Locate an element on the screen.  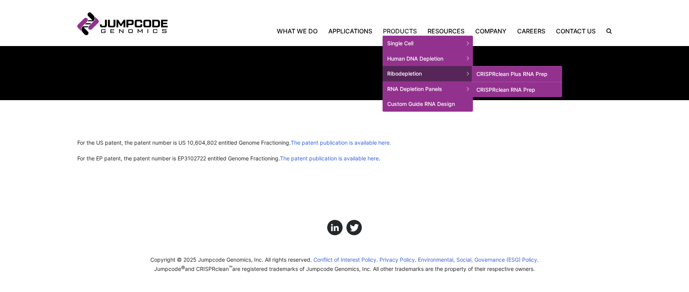
span: Ribodepletion is located at coordinates (427, 74).